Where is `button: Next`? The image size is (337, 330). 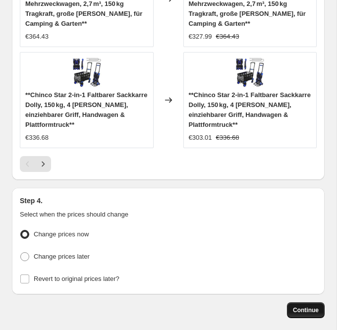
button: Next is located at coordinates (43, 164).